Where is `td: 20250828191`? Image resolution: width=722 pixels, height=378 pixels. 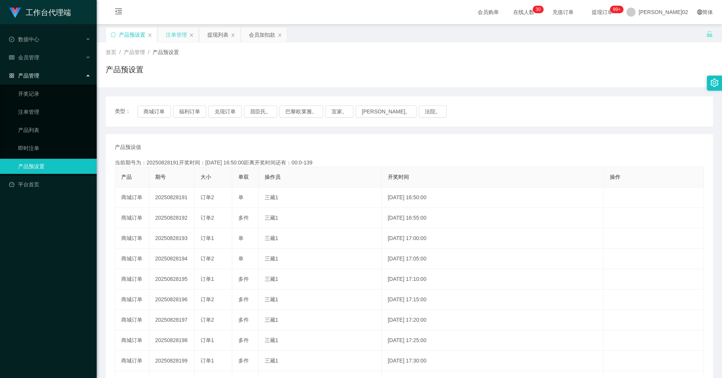 td: 20250828191 is located at coordinates (172, 198).